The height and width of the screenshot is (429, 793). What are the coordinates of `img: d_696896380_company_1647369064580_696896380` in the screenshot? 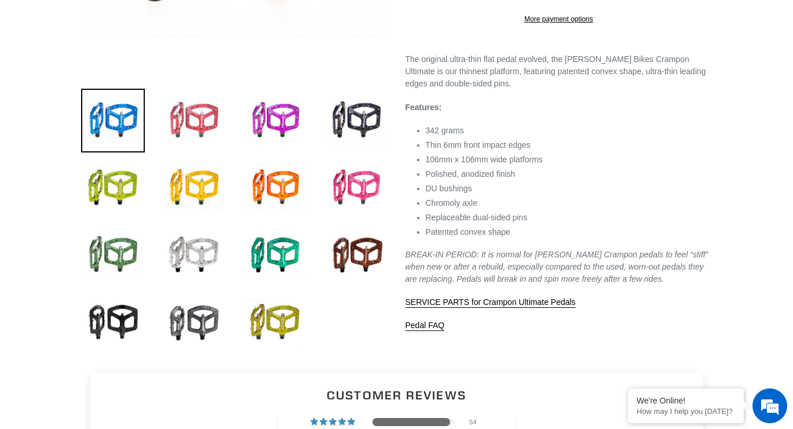 It's located at (52, 72).